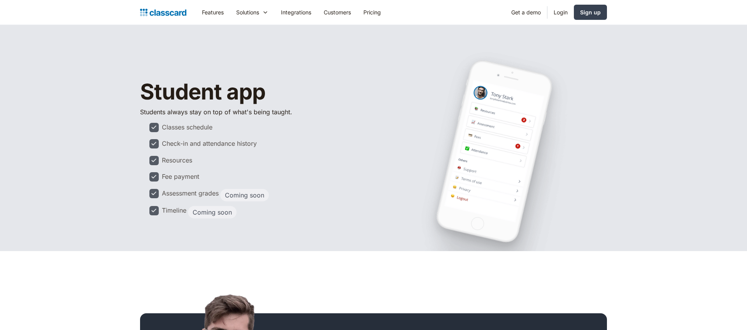 This screenshot has width=747, height=330. What do you see at coordinates (177, 160) in the screenshot?
I see `div: Resources` at bounding box center [177, 160].